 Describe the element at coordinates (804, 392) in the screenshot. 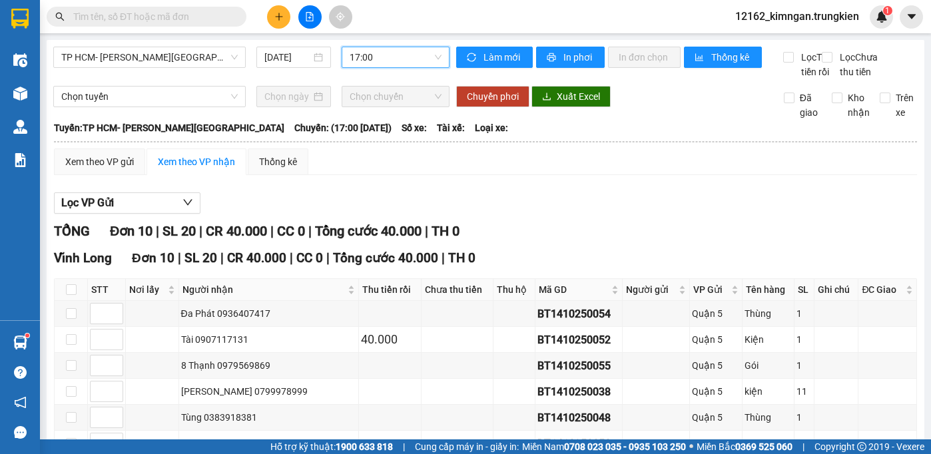

I see `div: 11` at that location.